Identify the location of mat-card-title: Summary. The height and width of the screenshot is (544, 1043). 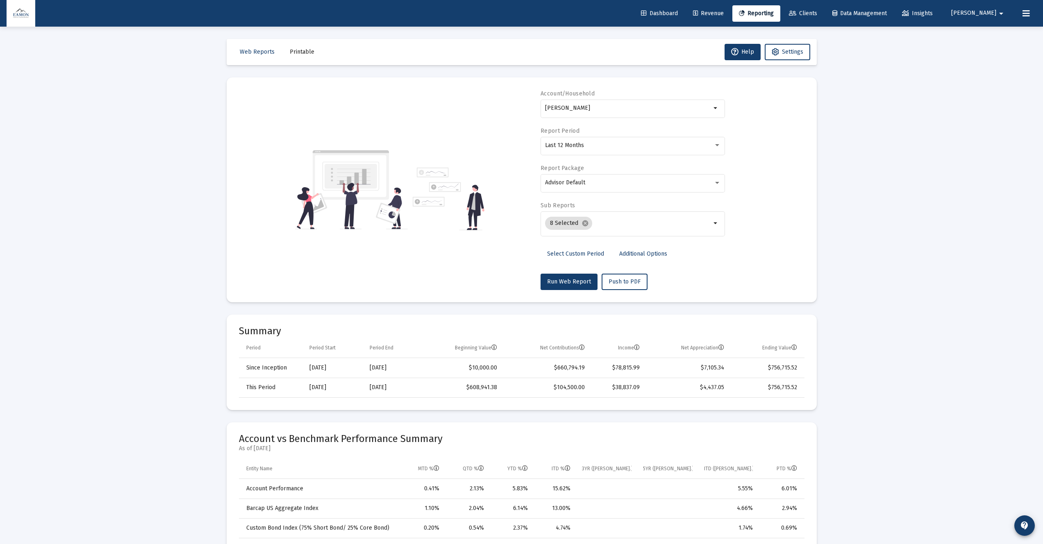
(522, 331).